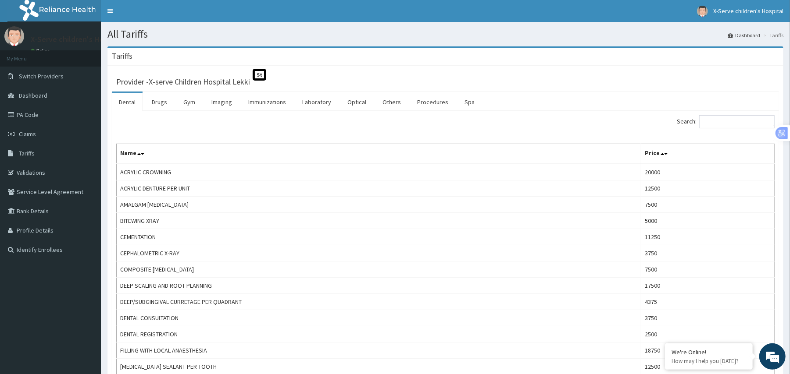 This screenshot has height=374, width=790. I want to click on li: Tariffs, so click(772, 35).